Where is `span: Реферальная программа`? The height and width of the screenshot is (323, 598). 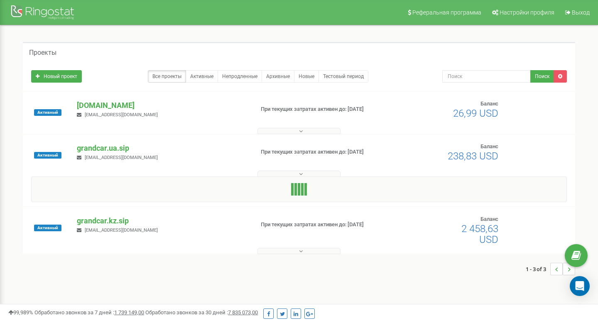
span: Реферальная программа is located at coordinates (447, 12).